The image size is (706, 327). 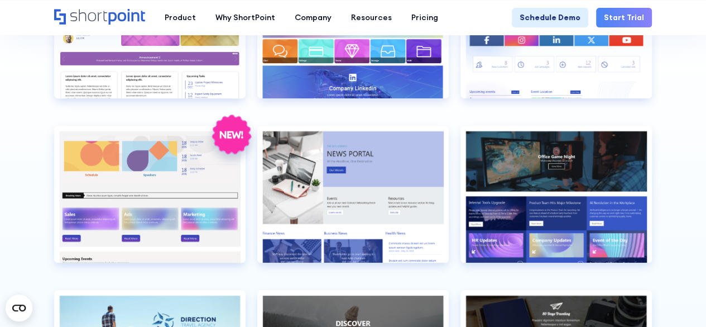 I want to click on a: Home, so click(x=99, y=17).